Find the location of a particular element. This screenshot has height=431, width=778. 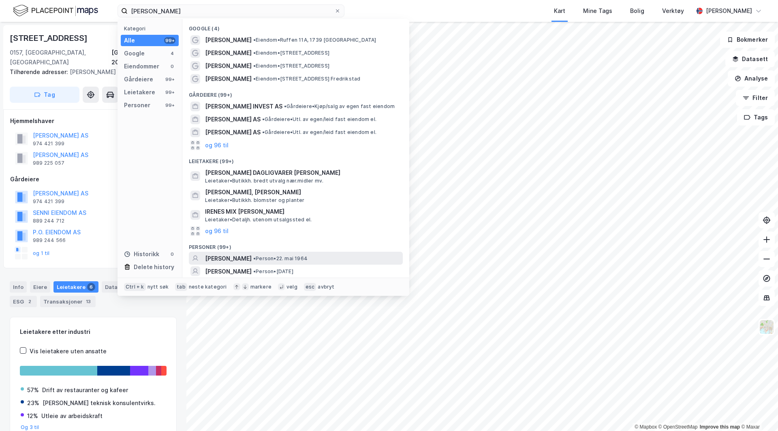

div: avbryt is located at coordinates (326, 287).